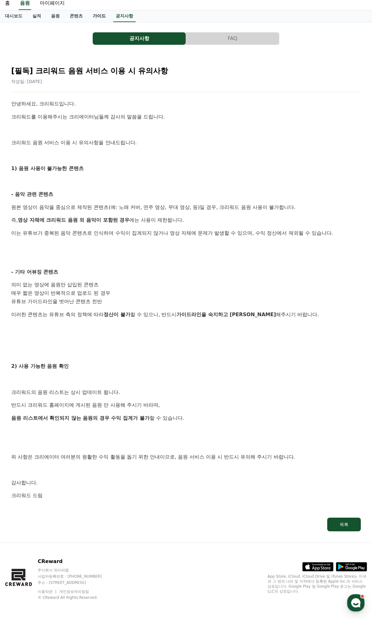 This screenshot has height=619, width=372. Describe the element at coordinates (186, 496) in the screenshot. I see `p: 크리워드 드림` at that location.